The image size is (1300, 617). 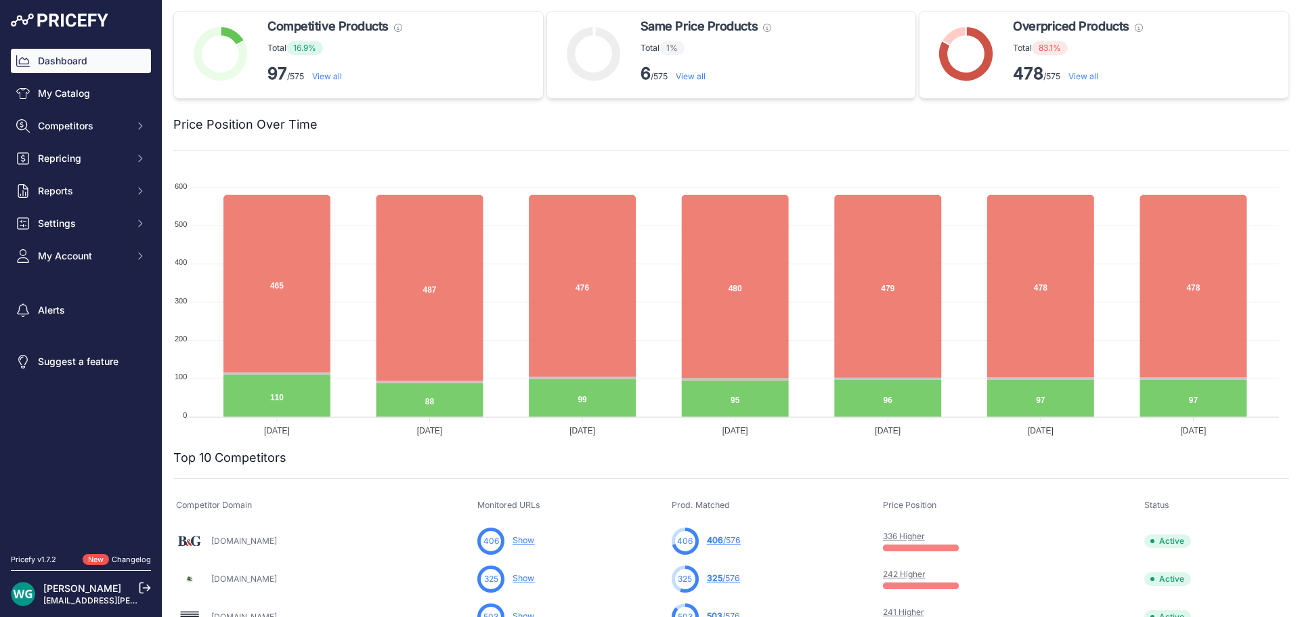 I want to click on span: Competitors, so click(x=82, y=126).